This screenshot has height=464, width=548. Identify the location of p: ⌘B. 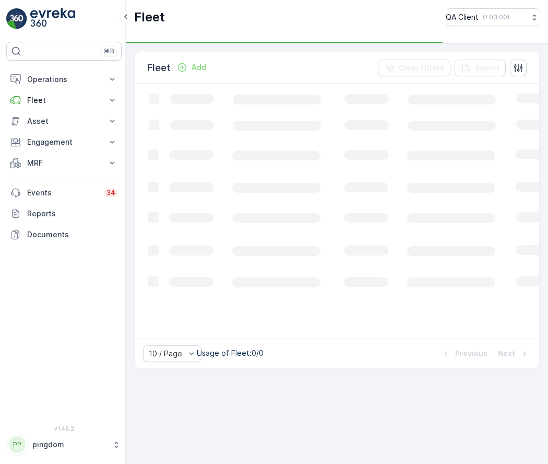
(109, 51).